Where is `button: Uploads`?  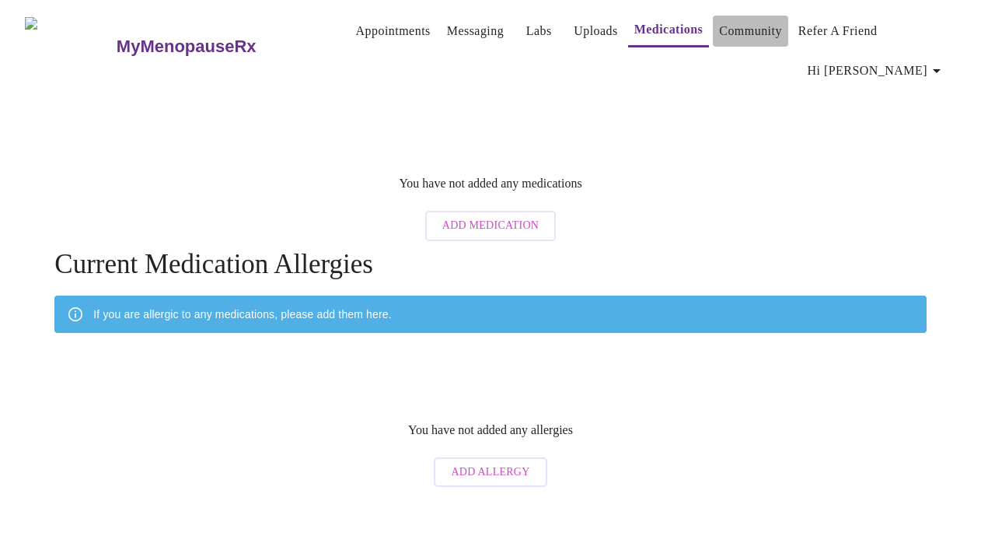
button: Uploads is located at coordinates (596, 31).